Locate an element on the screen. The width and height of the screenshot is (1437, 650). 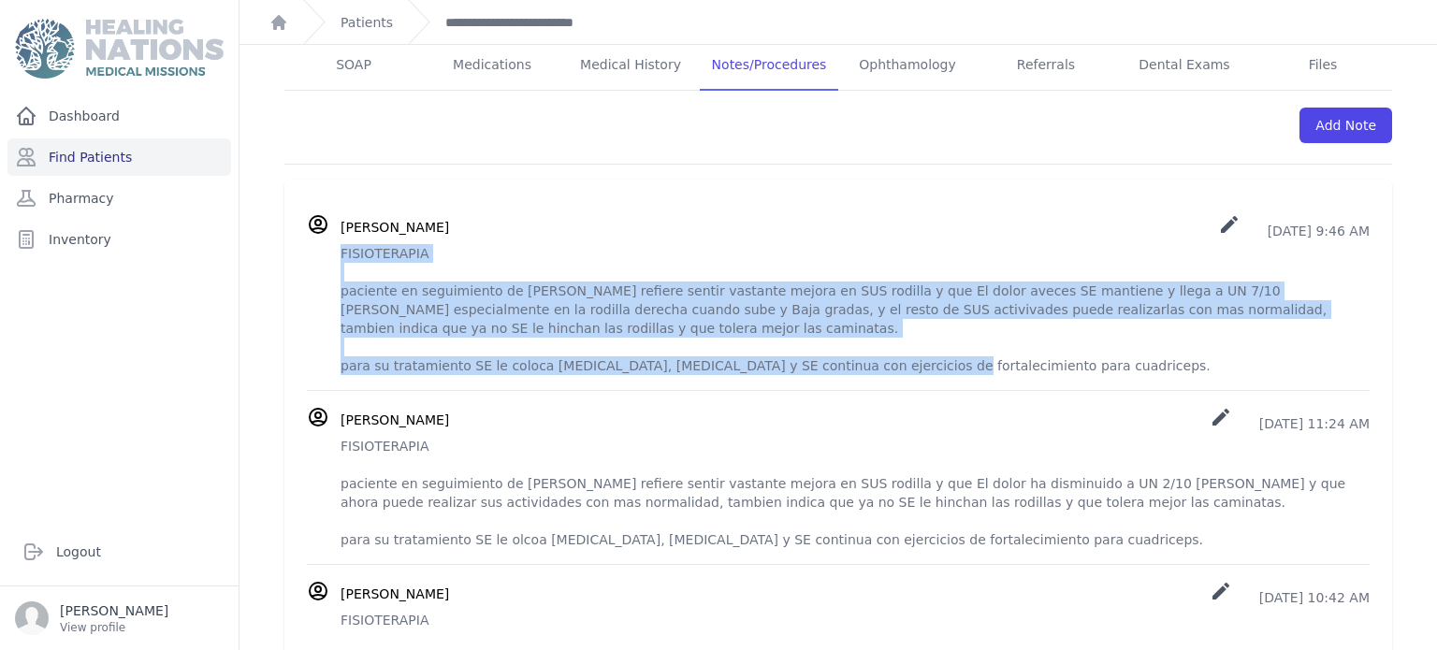
a: Dental Exams is located at coordinates (1185, 66).